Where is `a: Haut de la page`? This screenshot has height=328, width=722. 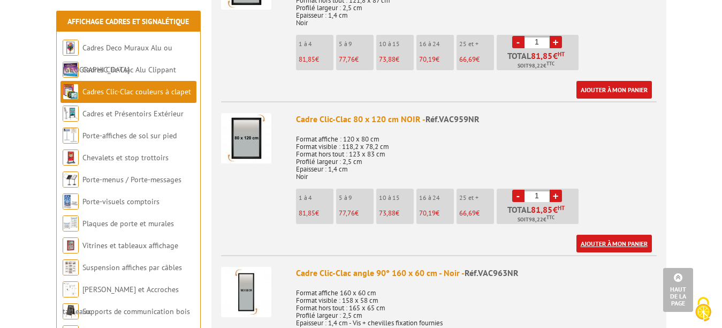
a: Haut de la page is located at coordinates (679, 290).